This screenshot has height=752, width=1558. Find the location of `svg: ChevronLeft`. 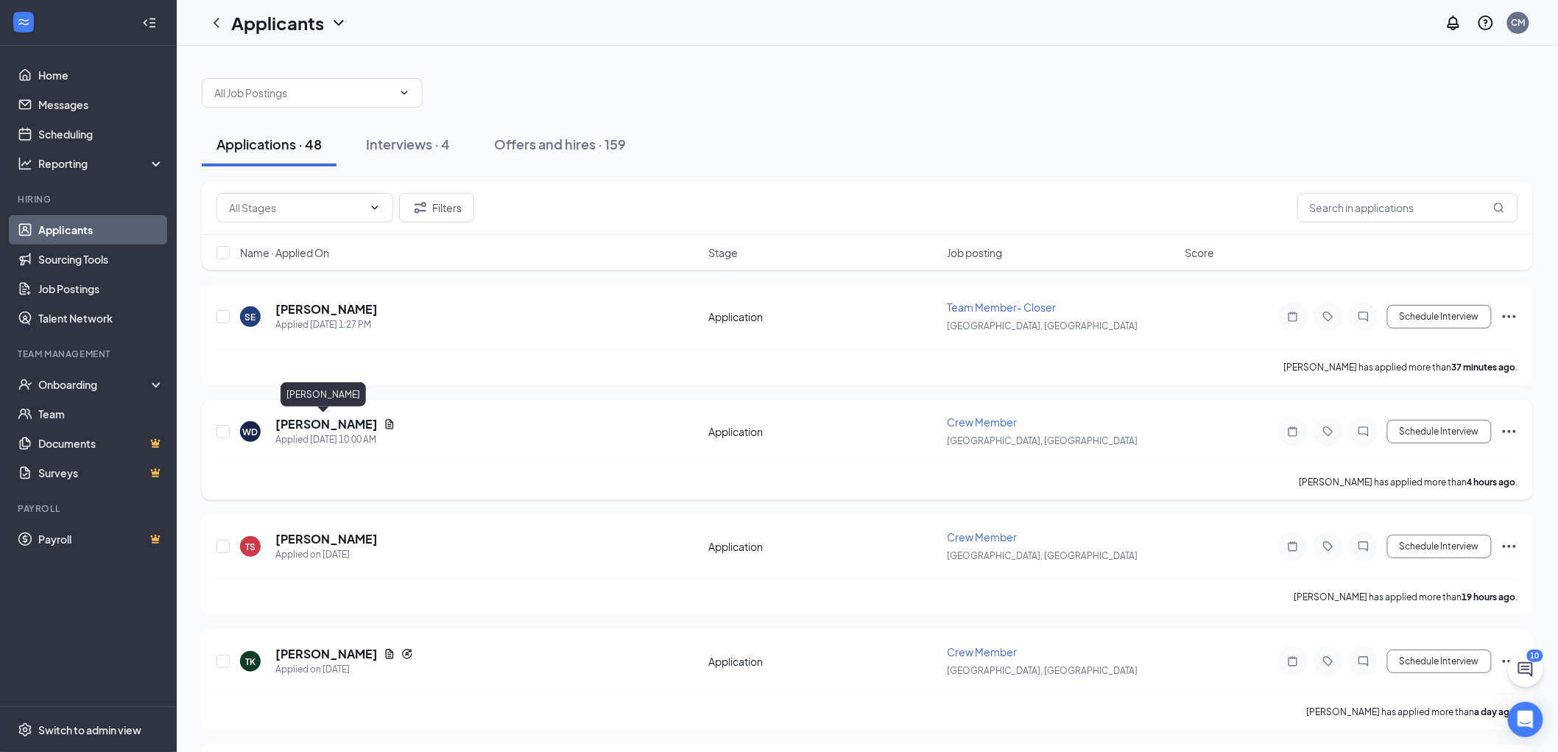

svg: ChevronLeft is located at coordinates (217, 23).